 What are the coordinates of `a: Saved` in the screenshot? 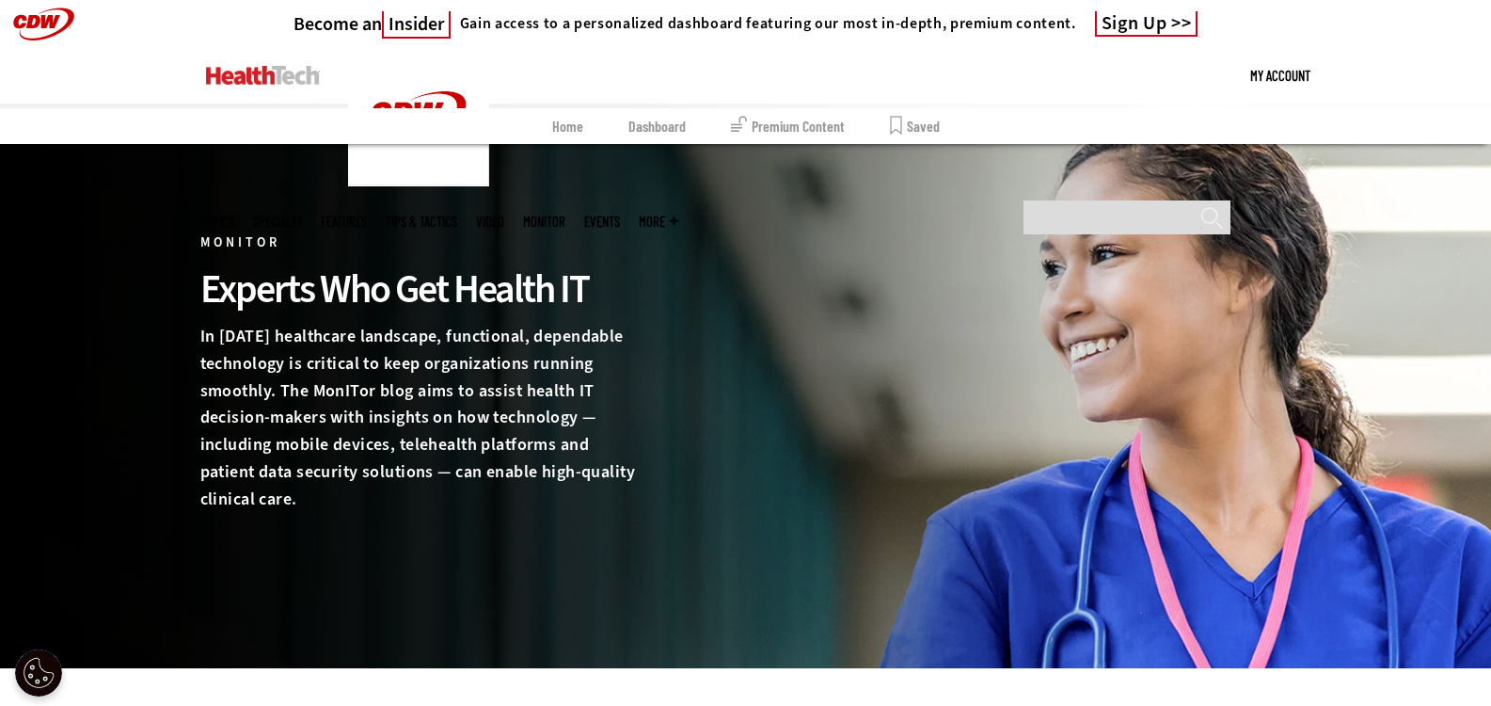 It's located at (914, 126).